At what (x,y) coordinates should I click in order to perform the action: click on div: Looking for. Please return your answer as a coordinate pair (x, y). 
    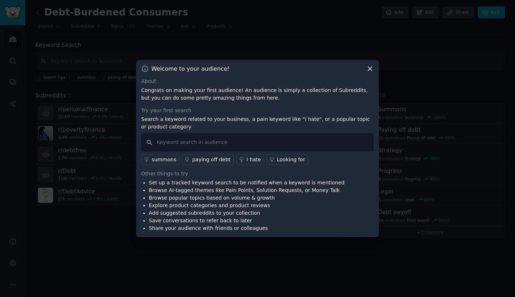
    Looking at the image, I should click on (291, 160).